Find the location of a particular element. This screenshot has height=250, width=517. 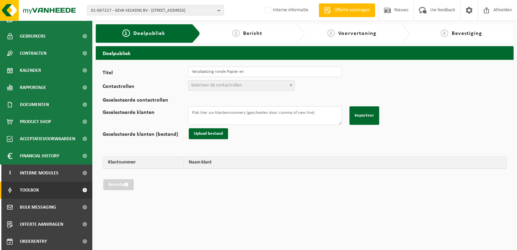

span: Financial History is located at coordinates (39, 156).